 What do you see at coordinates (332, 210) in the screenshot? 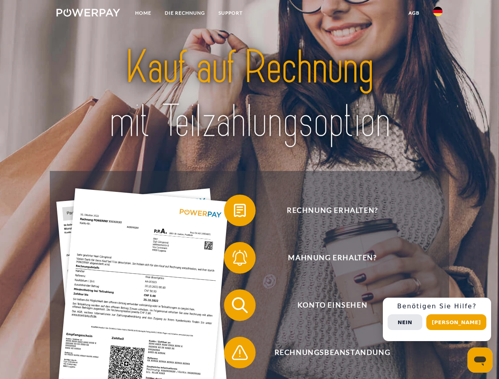
I see `span: Rechnung erhalten?` at bounding box center [332, 210].